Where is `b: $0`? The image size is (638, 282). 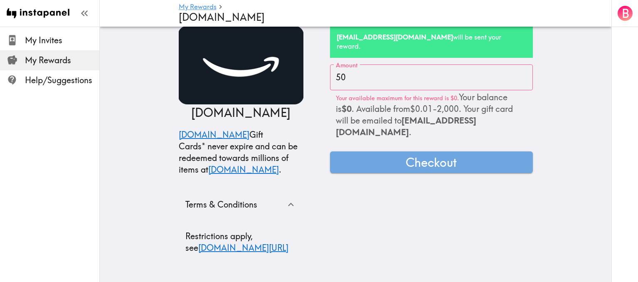 b: $0 is located at coordinates (347, 109).